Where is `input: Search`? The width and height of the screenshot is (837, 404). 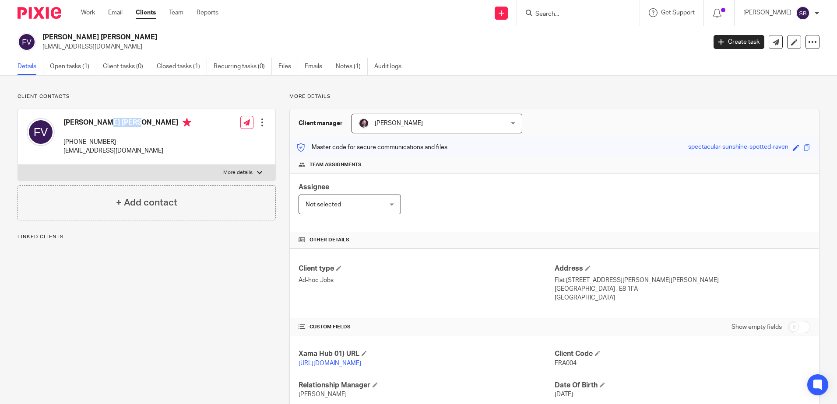 input: Search is located at coordinates (574, 14).